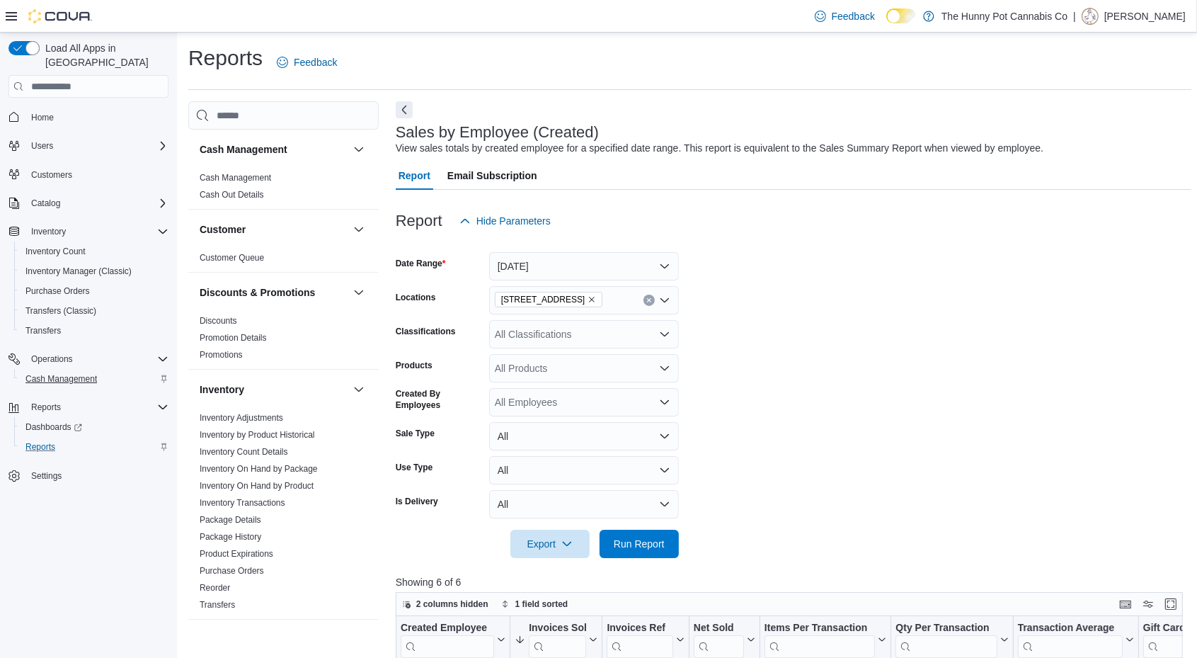 The height and width of the screenshot is (658, 1197). What do you see at coordinates (60, 16) in the screenshot?
I see `img: Cova` at bounding box center [60, 16].